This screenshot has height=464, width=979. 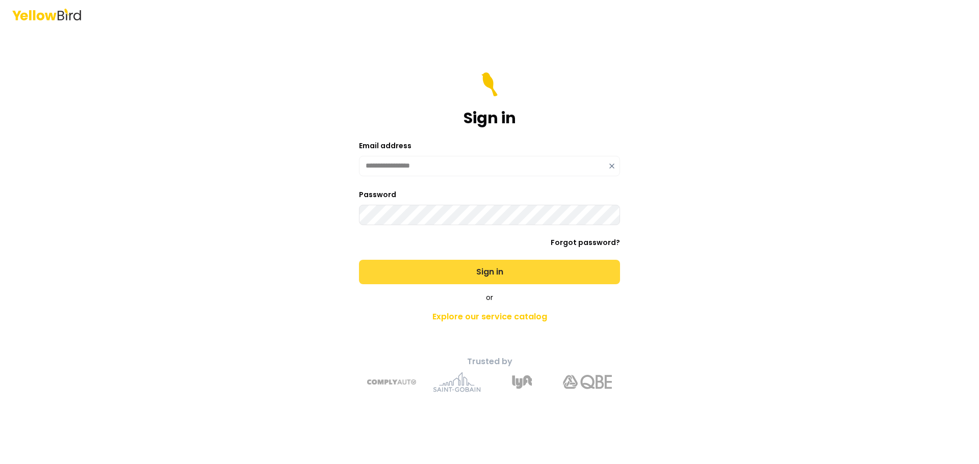 What do you see at coordinates (385, 146) in the screenshot?
I see `label: Email address` at bounding box center [385, 146].